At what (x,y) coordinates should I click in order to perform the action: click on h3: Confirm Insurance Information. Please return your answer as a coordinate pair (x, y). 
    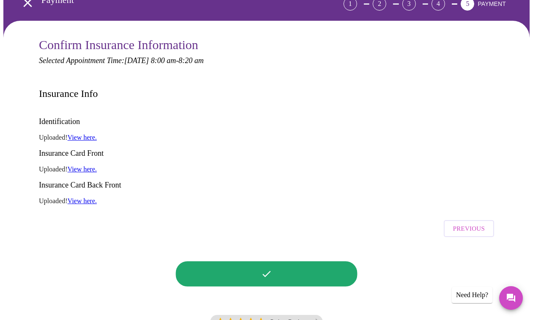
    Looking at the image, I should click on (266, 45).